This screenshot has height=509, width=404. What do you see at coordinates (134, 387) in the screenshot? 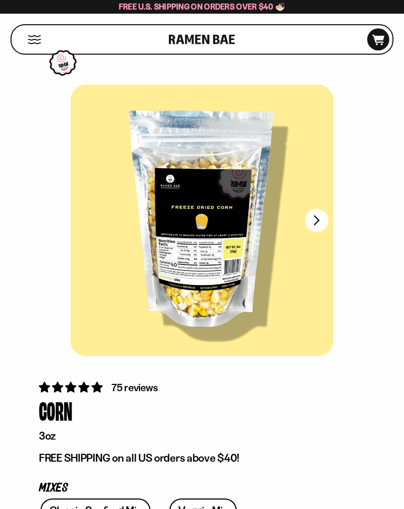
I see `span: 75 reviews` at bounding box center [134, 387].